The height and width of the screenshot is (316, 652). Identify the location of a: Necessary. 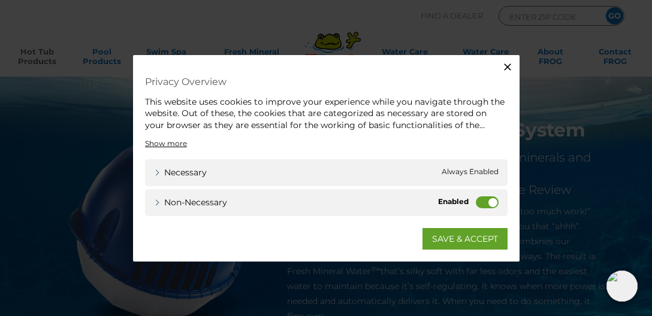
(180, 173).